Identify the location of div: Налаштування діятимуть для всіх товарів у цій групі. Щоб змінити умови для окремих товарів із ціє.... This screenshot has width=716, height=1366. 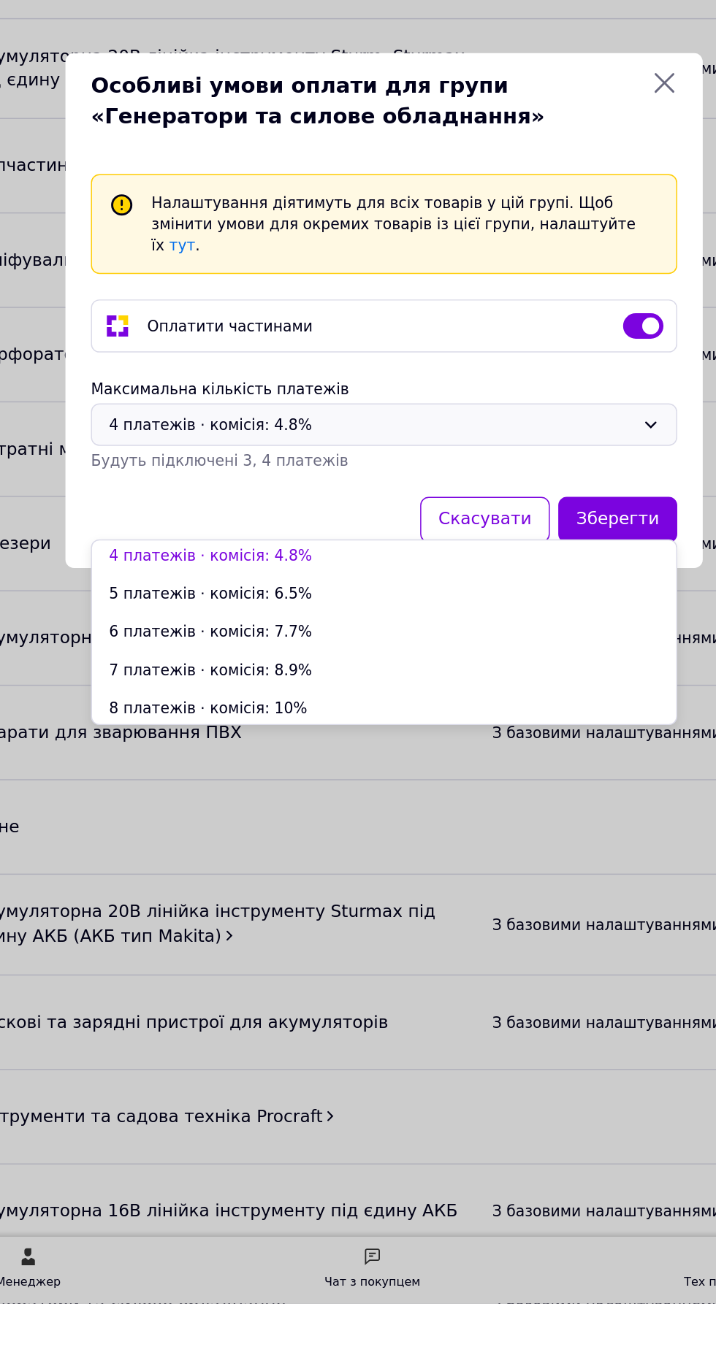
(372, 624).